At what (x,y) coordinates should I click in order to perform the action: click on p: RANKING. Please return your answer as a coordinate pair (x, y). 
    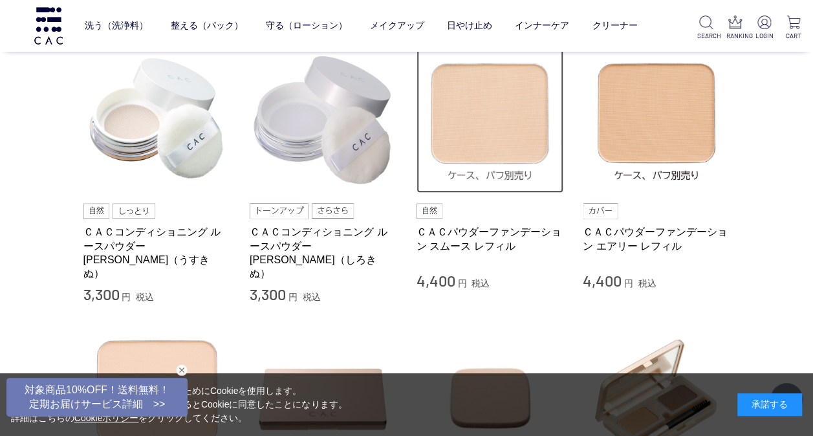
    Looking at the image, I should click on (735, 36).